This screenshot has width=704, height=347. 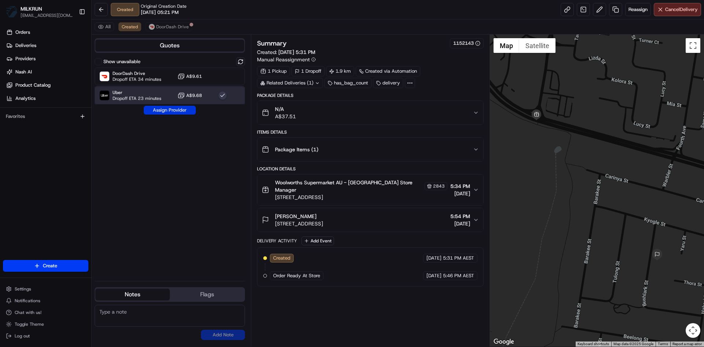 What do you see at coordinates (274, 71) in the screenshot?
I see `div: 1 Pickup` at bounding box center [274, 71].